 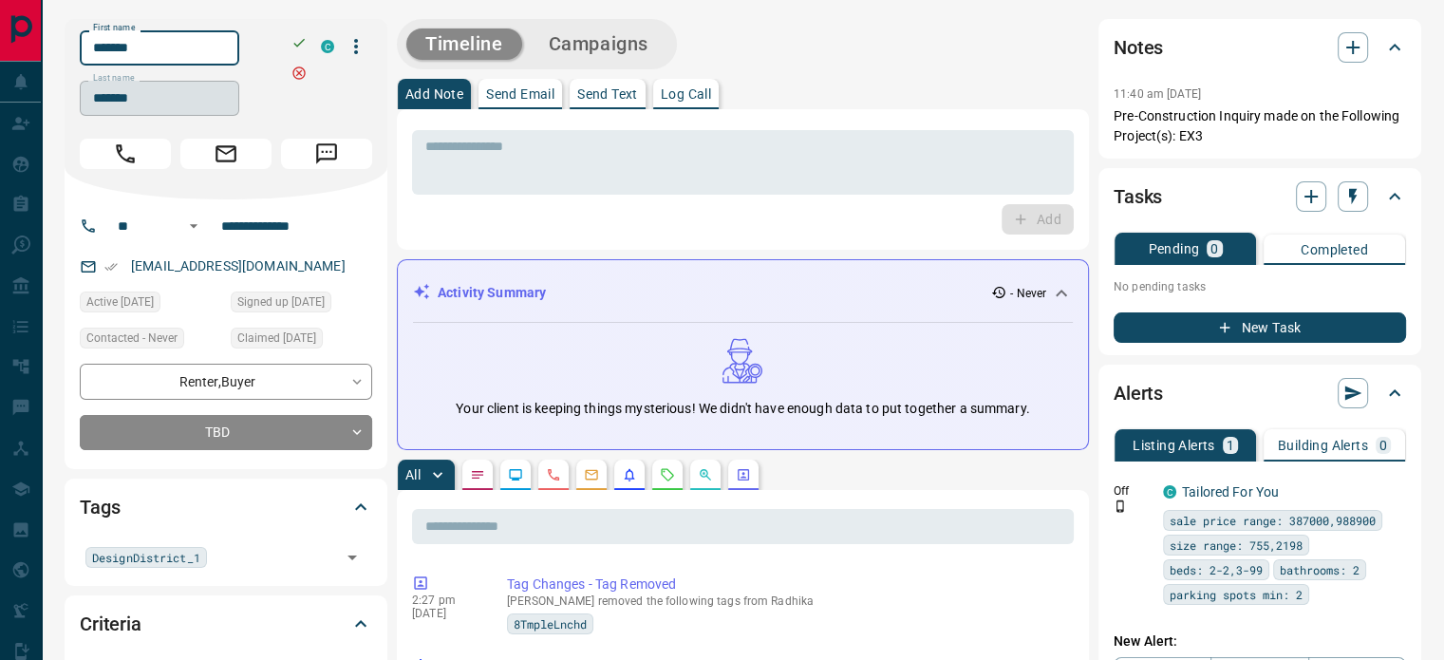 I want to click on p: Listing Alerts, so click(x=1174, y=445).